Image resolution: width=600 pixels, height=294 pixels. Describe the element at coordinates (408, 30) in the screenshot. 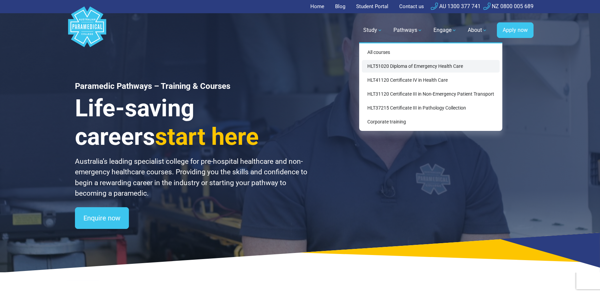

I see `a: Pathways` at that location.